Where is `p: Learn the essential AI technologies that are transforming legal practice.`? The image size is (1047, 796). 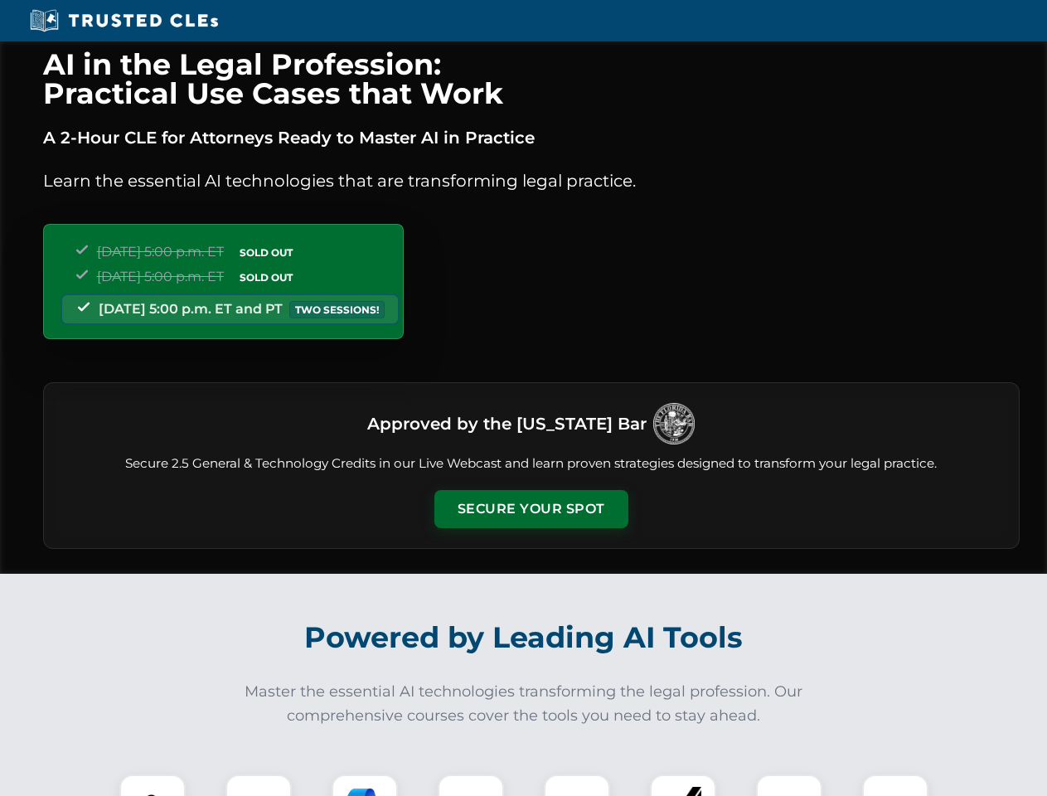 p: Learn the essential AI technologies that are transforming legal practice. is located at coordinates (532, 181).